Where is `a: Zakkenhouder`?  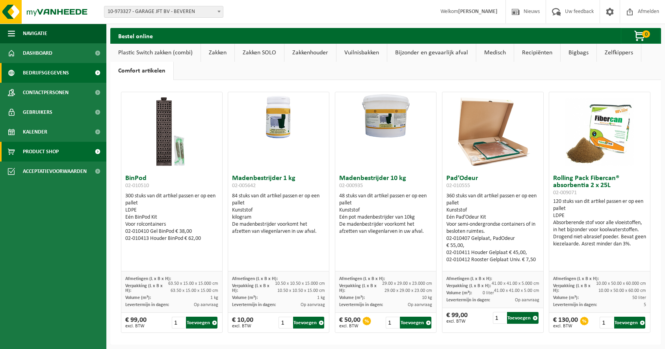 a: Zakkenhouder is located at coordinates (310, 53).